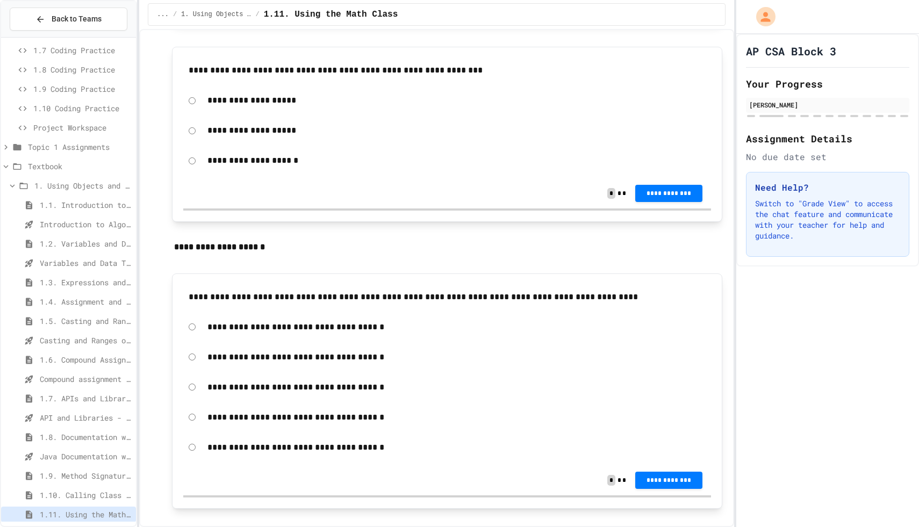 The height and width of the screenshot is (527, 919). I want to click on div: My Account, so click(761, 17).